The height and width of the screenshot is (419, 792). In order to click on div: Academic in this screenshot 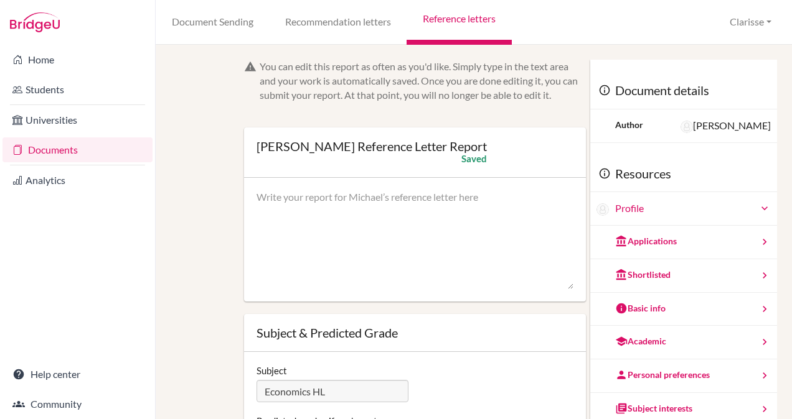, I will do `click(640, 342)`.